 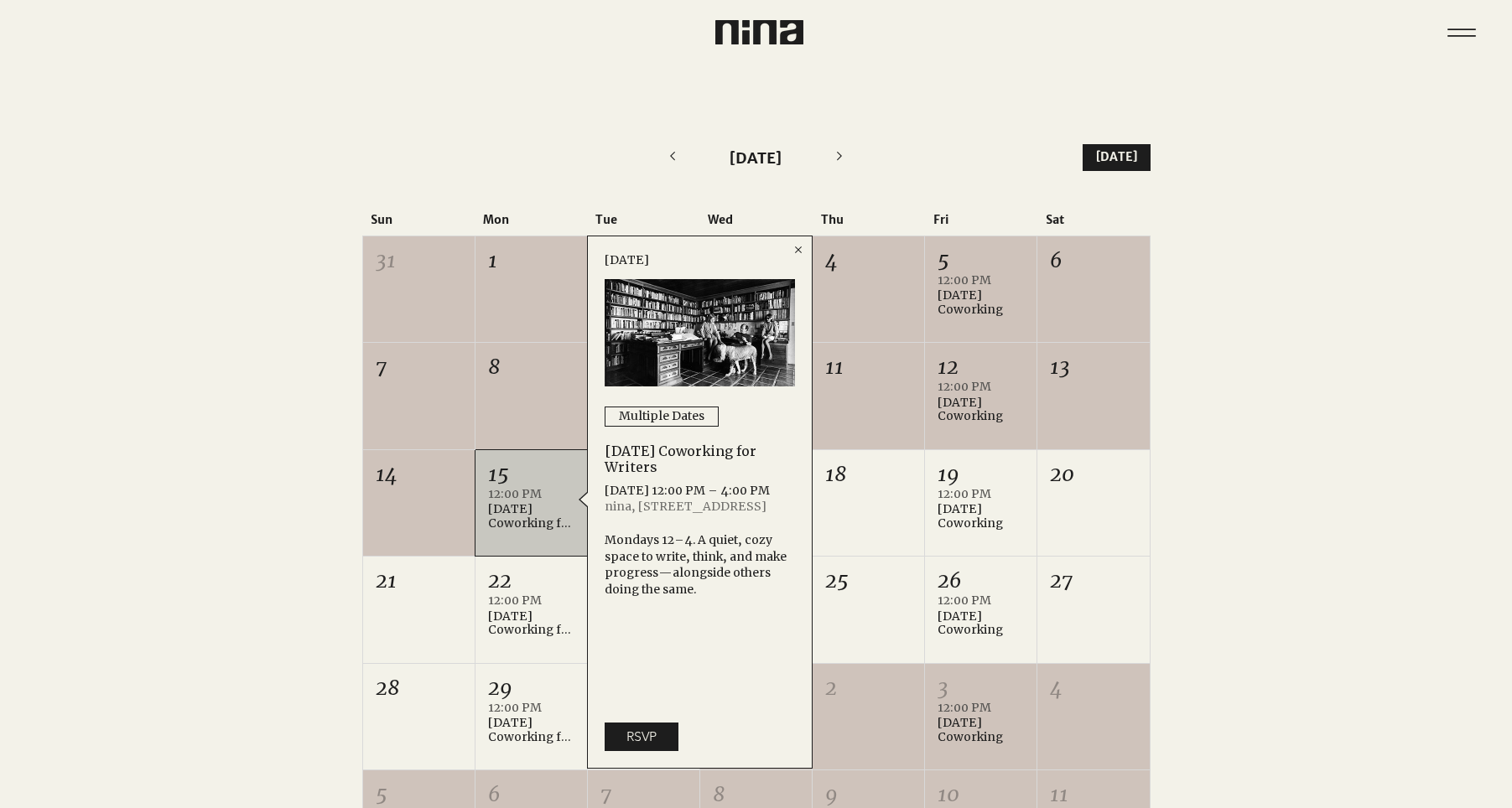 I want to click on div: 25, so click(x=868, y=581).